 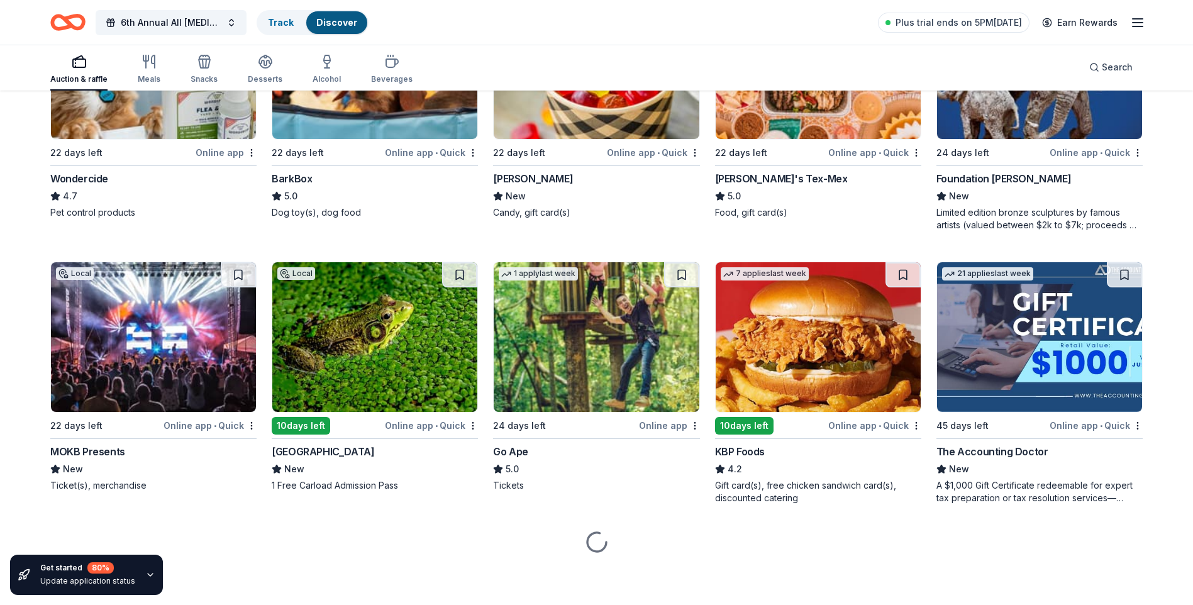 What do you see at coordinates (154, 486) in the screenshot?
I see `div: Ticket(s), merchandise` at bounding box center [154, 486].